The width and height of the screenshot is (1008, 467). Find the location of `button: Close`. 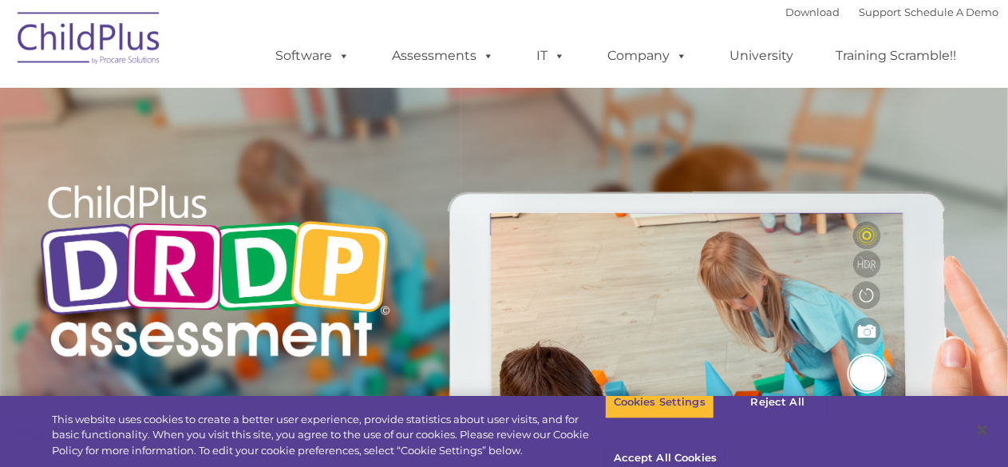

button: Close is located at coordinates (983, 430).